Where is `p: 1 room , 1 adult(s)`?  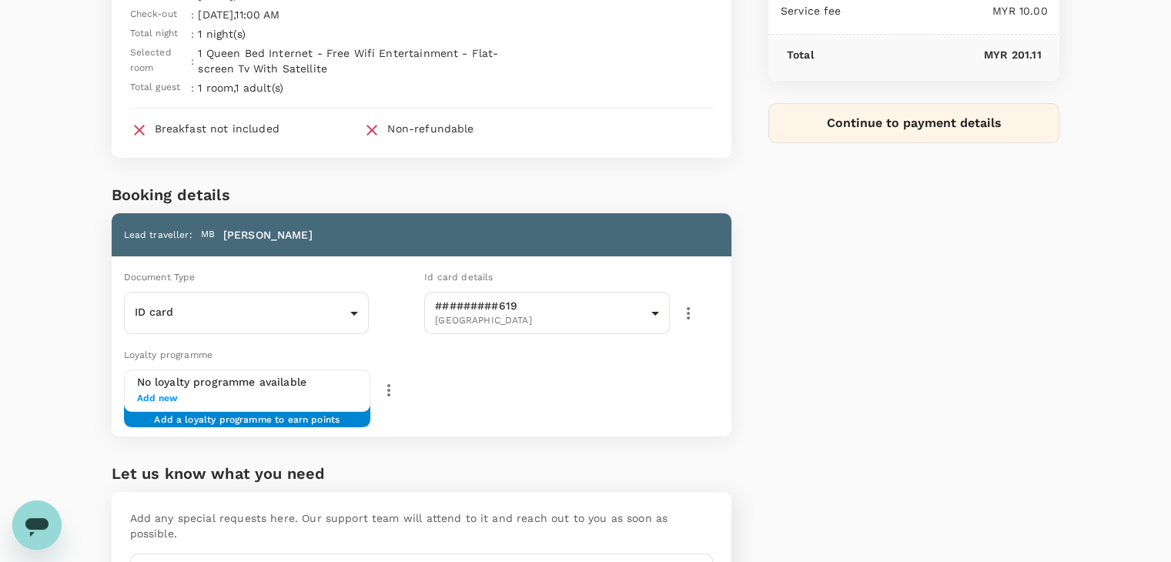 p: 1 room , 1 adult(s) is located at coordinates (366, 88).